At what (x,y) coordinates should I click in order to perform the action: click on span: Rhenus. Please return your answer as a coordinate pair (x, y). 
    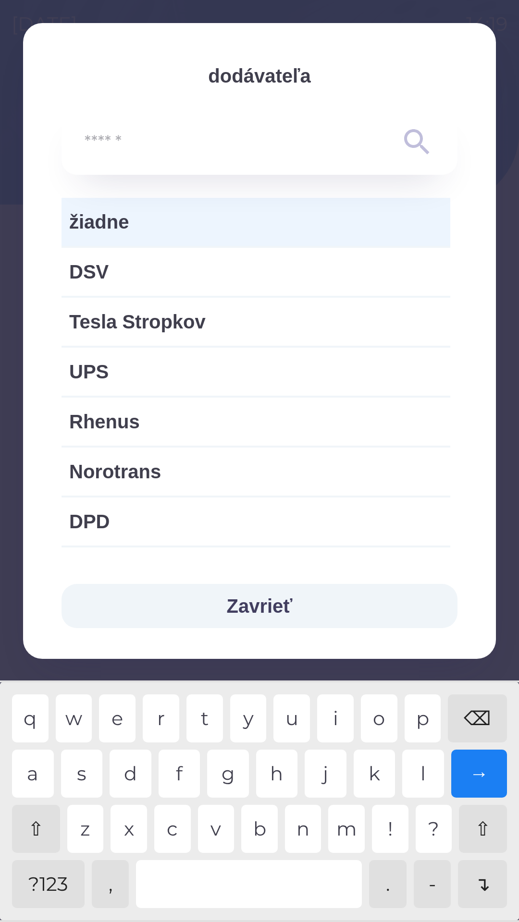
    Looking at the image, I should click on (256, 422).